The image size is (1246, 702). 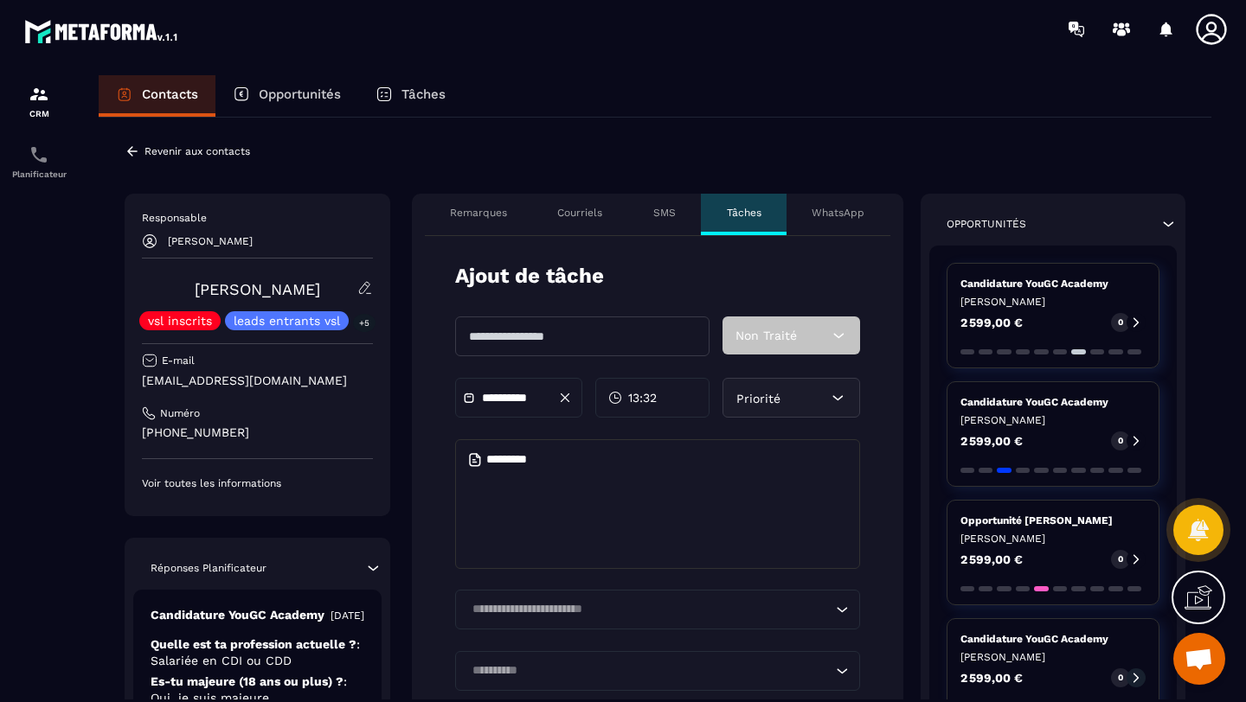 I want to click on p: Responsable, so click(x=257, y=218).